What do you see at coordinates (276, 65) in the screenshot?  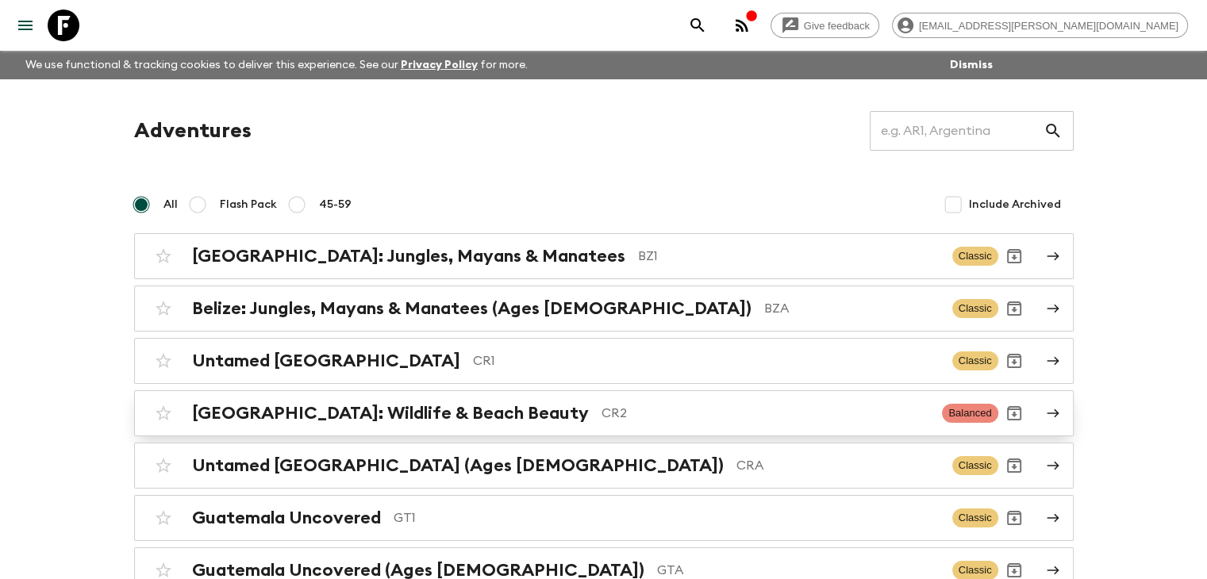 I see `p: We use functional & tracking cookies to deliver this experience. See our for more.` at bounding box center [276, 65].